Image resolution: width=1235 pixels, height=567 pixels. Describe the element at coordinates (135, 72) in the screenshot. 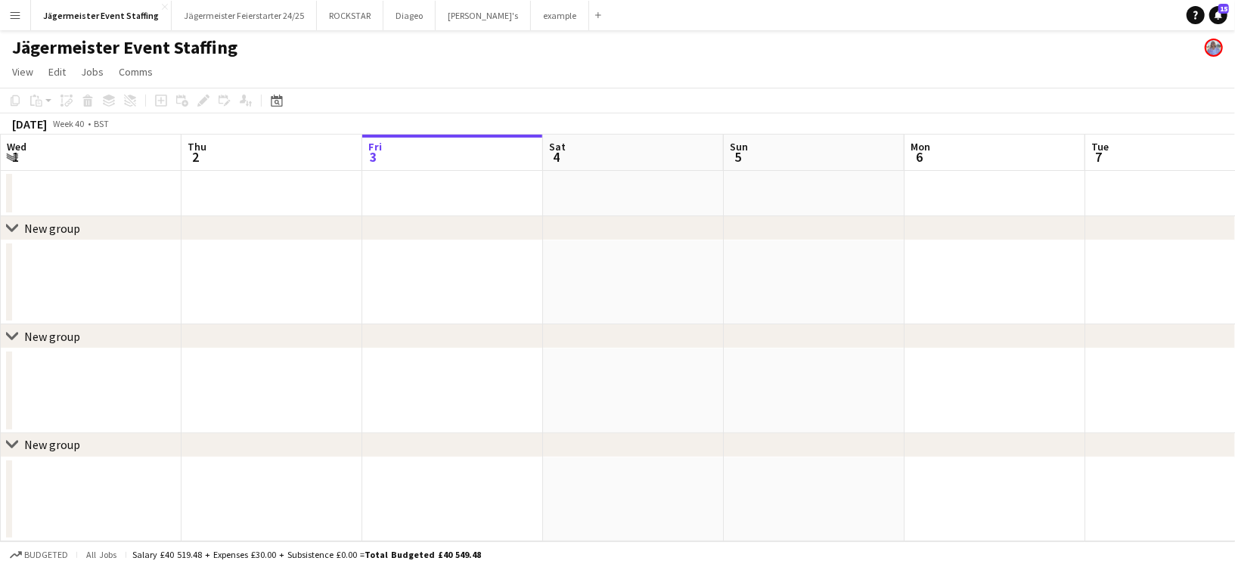

I see `a: Comms` at that location.